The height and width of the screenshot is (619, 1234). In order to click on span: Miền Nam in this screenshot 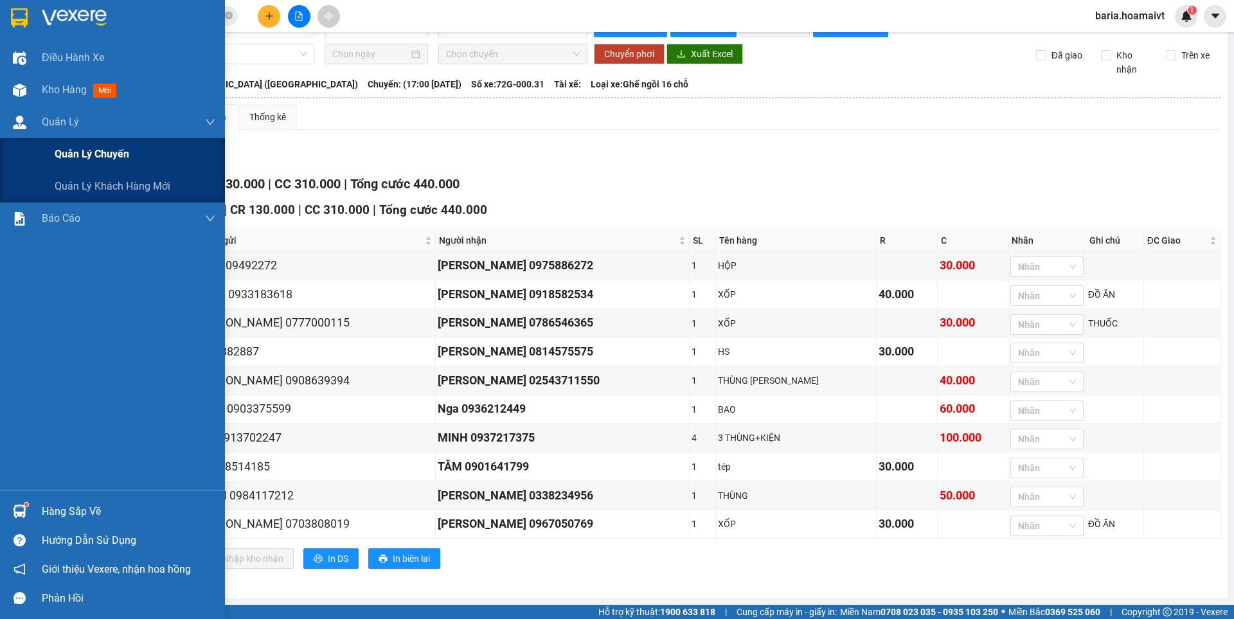, I will do `click(919, 612)`.